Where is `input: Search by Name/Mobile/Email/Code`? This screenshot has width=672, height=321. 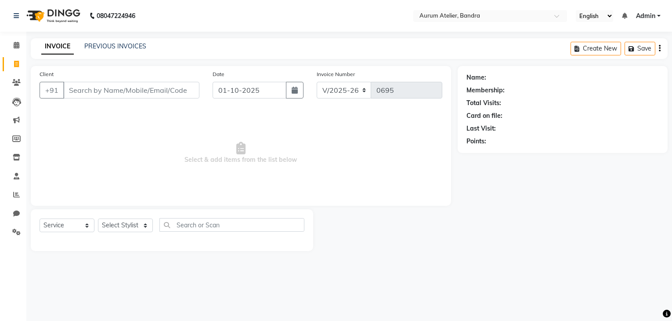
input: Search by Name/Mobile/Email/Code is located at coordinates (131, 90).